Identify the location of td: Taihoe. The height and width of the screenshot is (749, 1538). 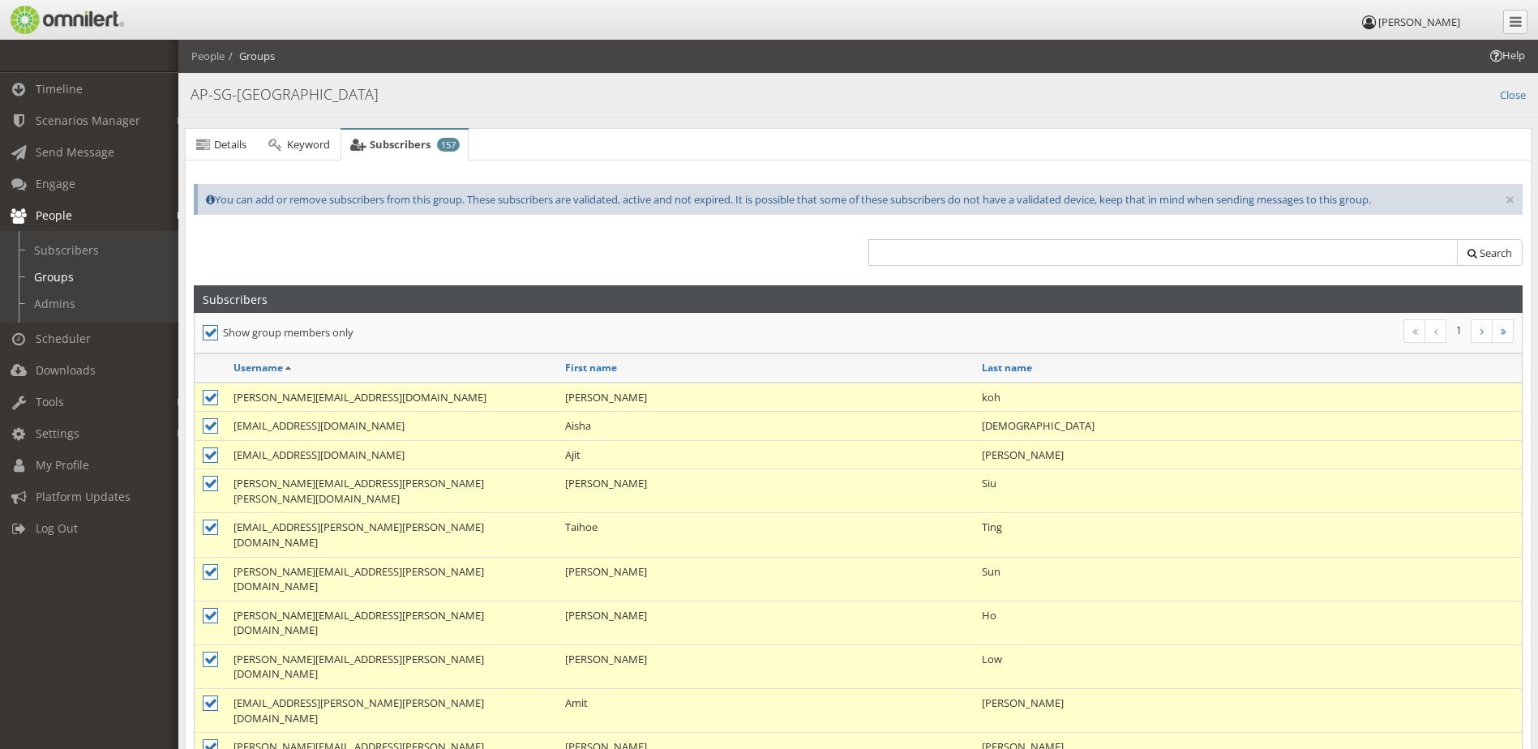
(765, 535).